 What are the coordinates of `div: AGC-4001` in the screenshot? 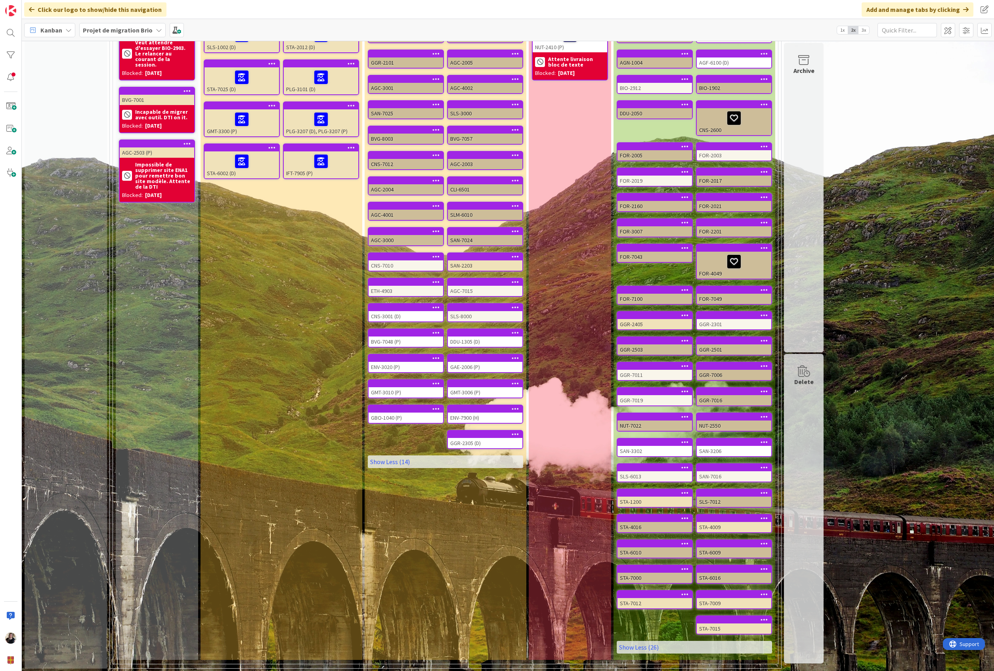 It's located at (406, 215).